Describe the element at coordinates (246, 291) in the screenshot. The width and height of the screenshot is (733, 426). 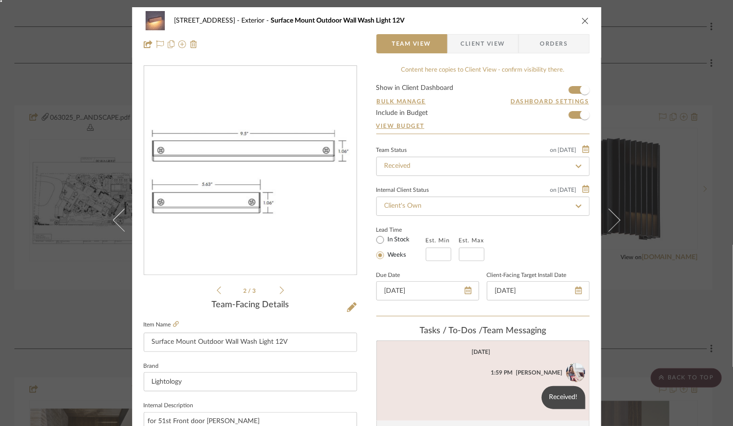
I see `span: 2` at that location.